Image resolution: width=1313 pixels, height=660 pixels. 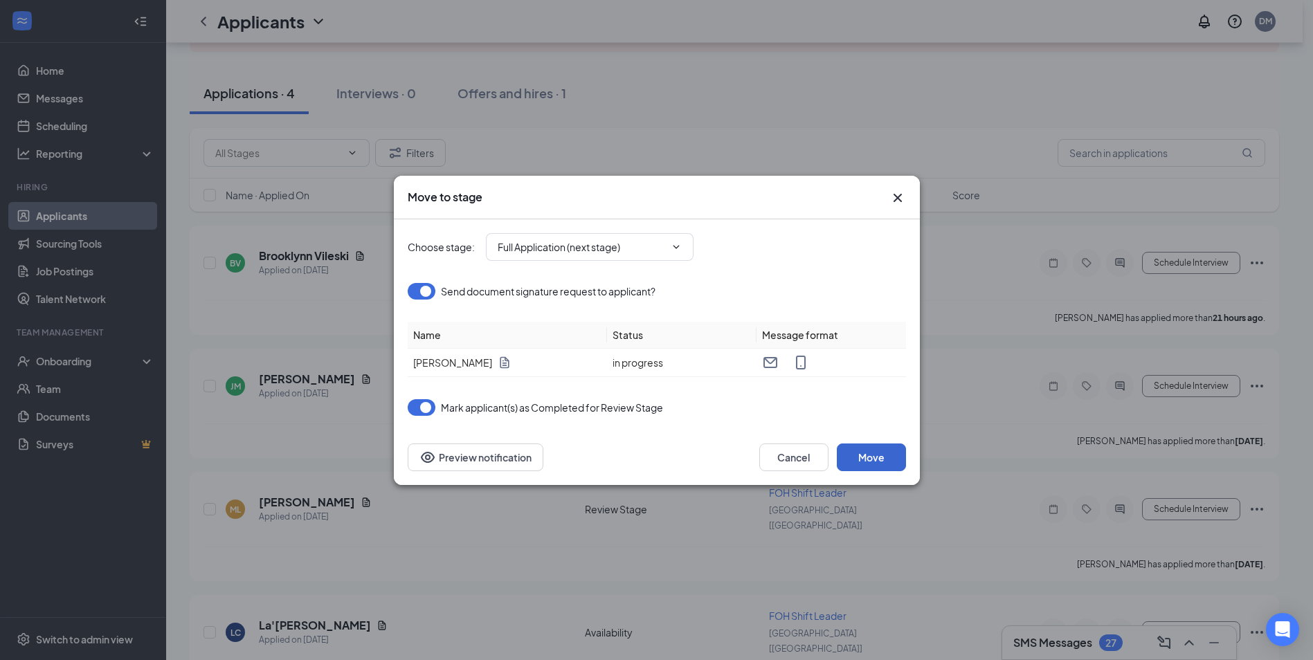 I want to click on td: in progress, so click(x=682, y=363).